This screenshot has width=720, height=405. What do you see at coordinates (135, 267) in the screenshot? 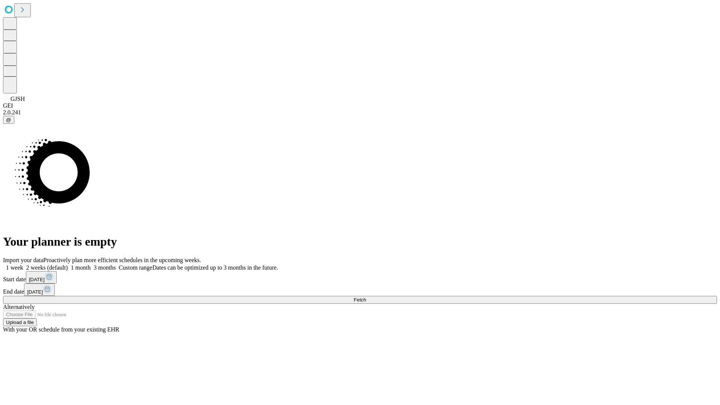
I see `span: Custom range` at bounding box center [135, 267].